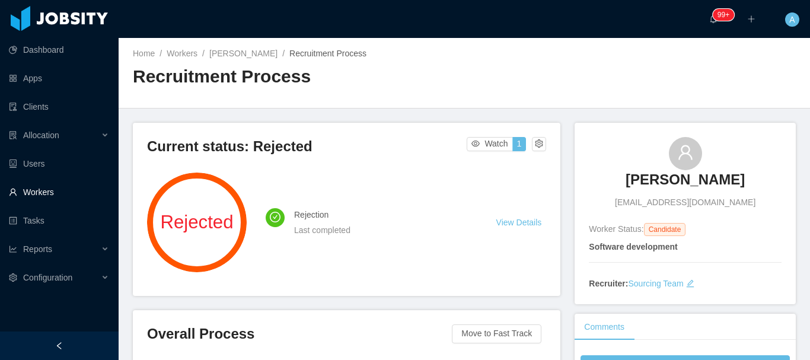  I want to click on sup: 158, so click(724, 15).